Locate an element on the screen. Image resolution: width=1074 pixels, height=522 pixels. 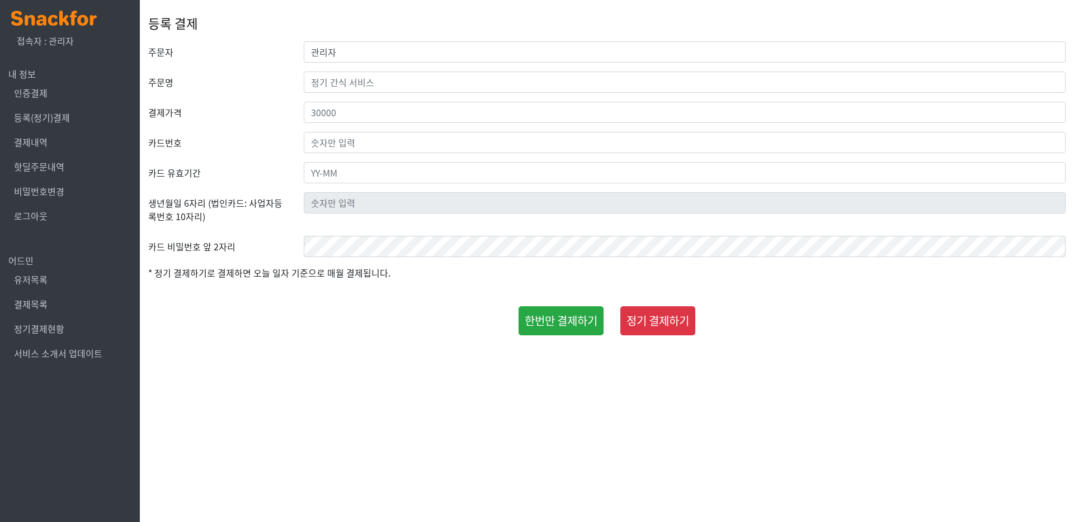
span: 접속자 : 관리자 is located at coordinates (45, 41).